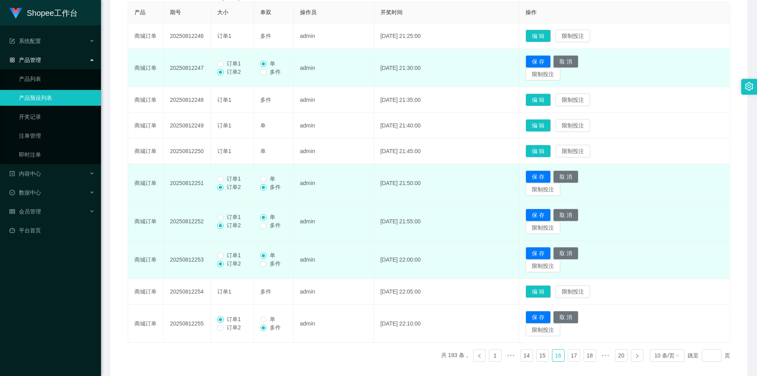 The height and width of the screenshot is (376, 757). I want to click on li: 1, so click(495, 355).